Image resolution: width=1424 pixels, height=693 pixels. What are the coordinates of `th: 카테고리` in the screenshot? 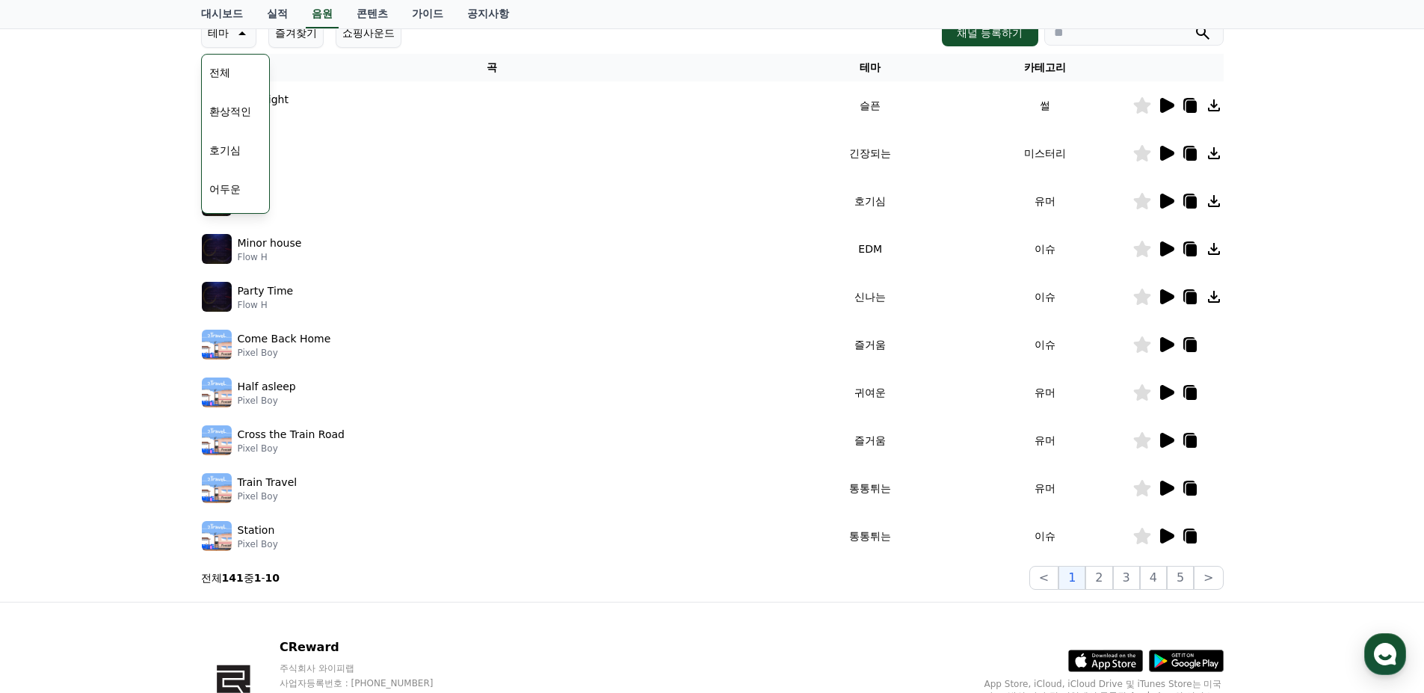 It's located at (1045, 67).